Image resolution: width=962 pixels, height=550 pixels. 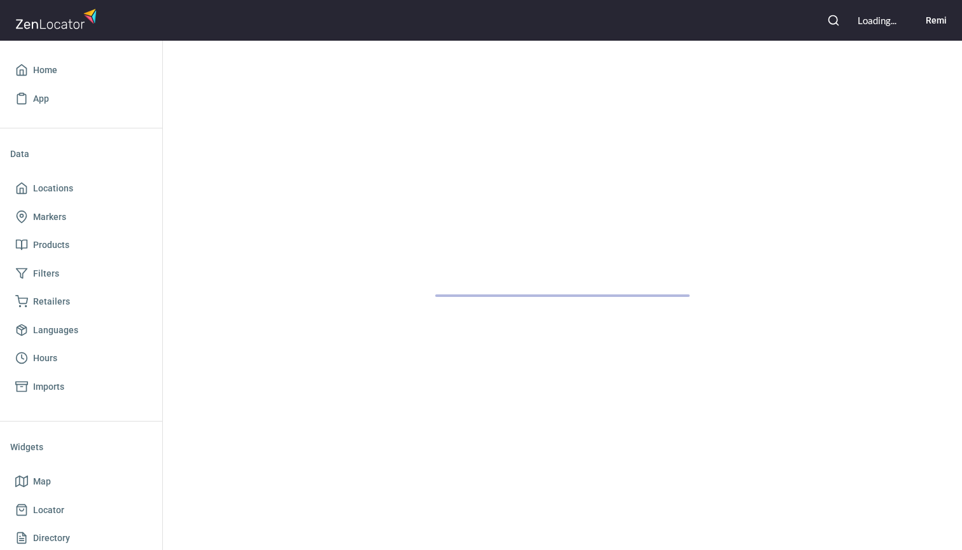 What do you see at coordinates (81, 358) in the screenshot?
I see `a: Hours` at bounding box center [81, 358].